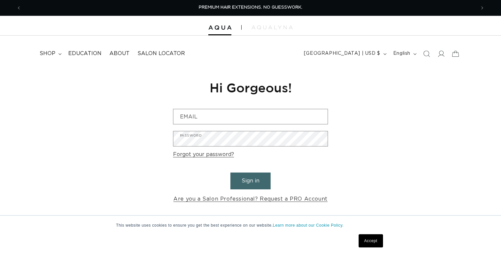 Image resolution: width=501 pixels, height=256 pixels. Describe the element at coordinates (250, 7) in the screenshot. I see `span: PREMIUM HAIR EXTENSIONS. NO GUESSWORK.` at that location.